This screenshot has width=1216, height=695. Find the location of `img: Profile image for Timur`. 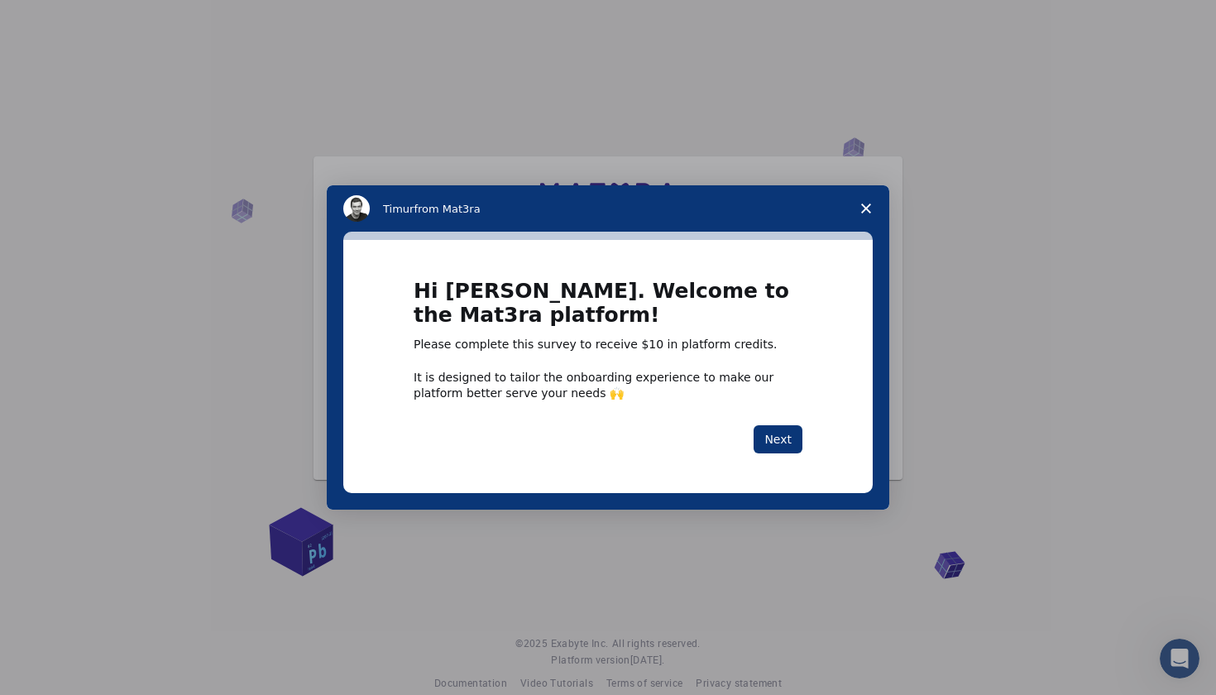

img: Profile image for Timur is located at coordinates (356, 208).